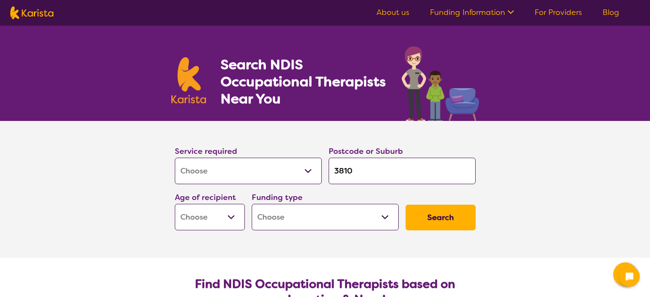 The width and height of the screenshot is (650, 297). I want to click on h1: Search NDIS Occupational Therapists Near You, so click(303, 82).